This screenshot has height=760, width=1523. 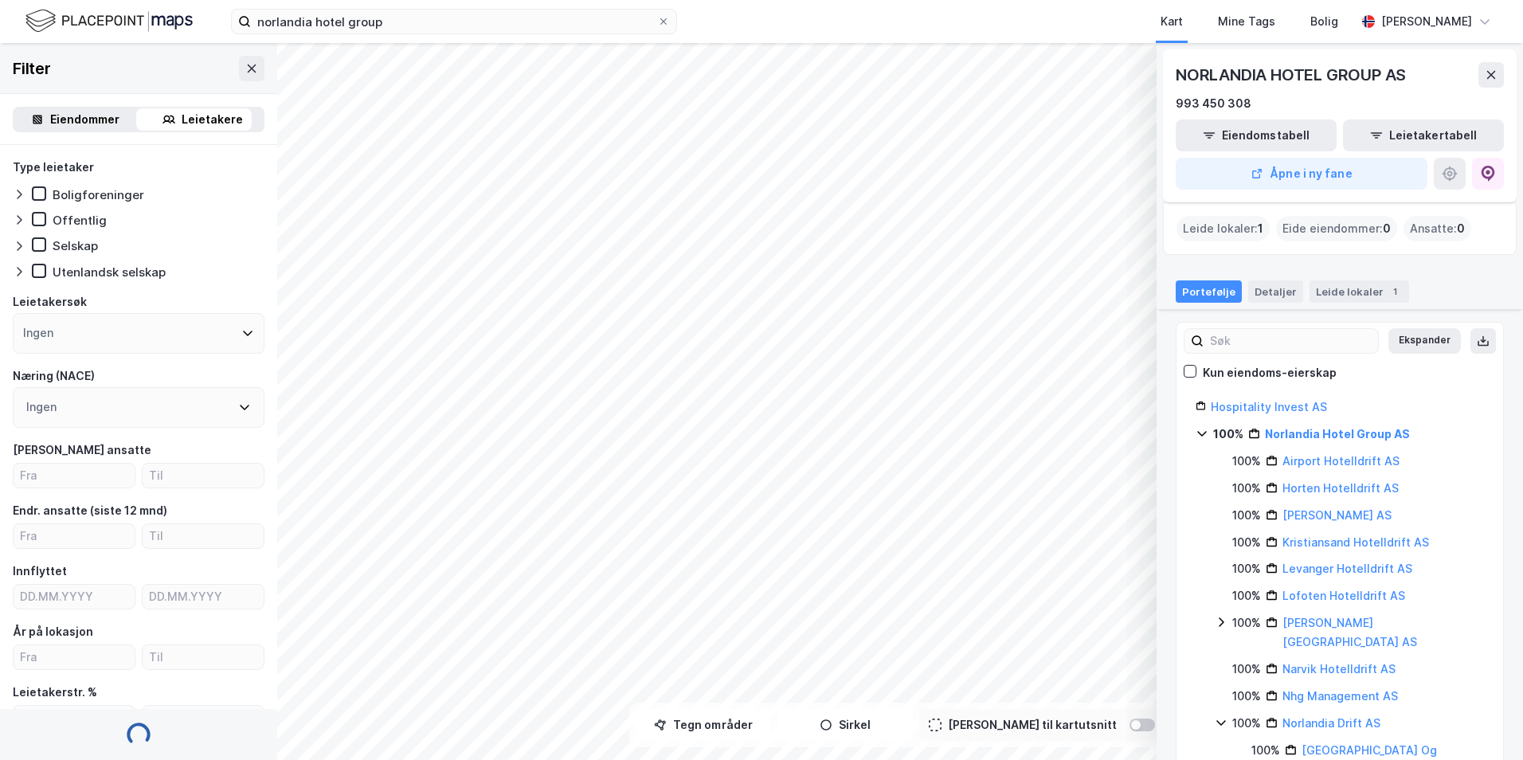 What do you see at coordinates (1222, 229) in the screenshot?
I see `div: Leide lokaler :` at bounding box center [1222, 229].